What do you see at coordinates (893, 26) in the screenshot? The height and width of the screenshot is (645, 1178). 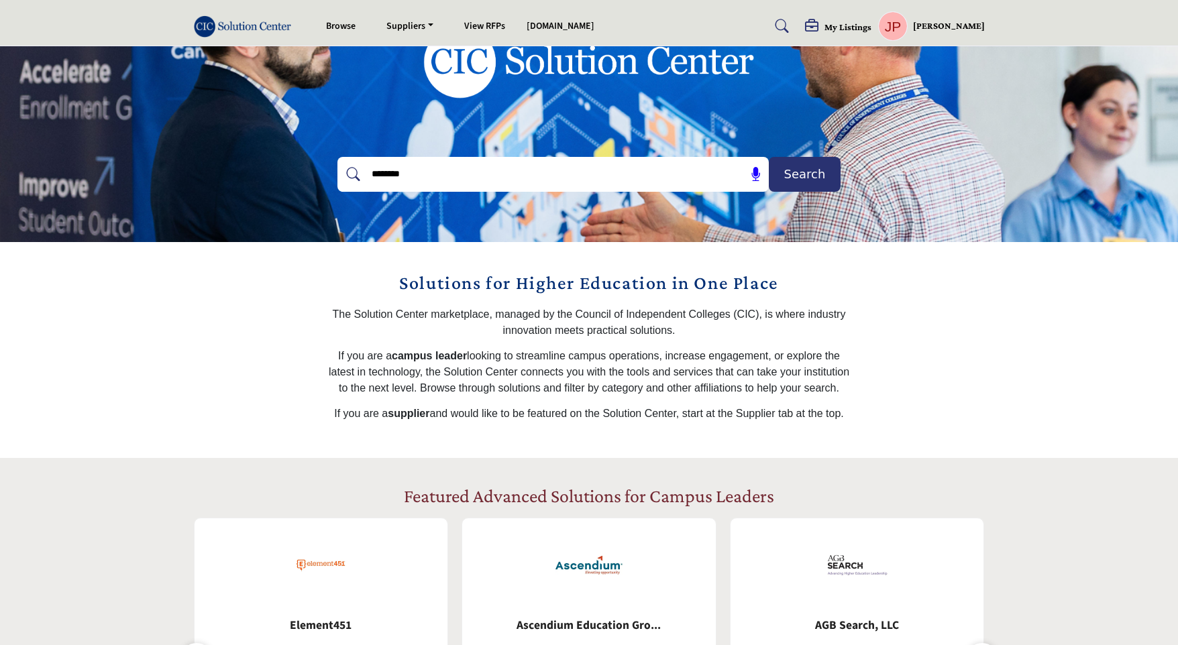 I see `button: Show hide supplier dropdown` at bounding box center [893, 26].